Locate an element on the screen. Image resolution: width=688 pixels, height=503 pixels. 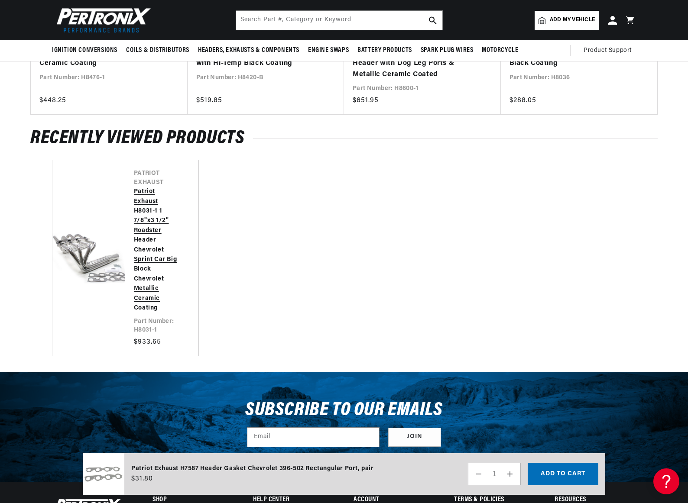
a: 1968-91 Various AMC & Jeep 290-401 1 5/8" Clippster Direct Replacement Header with Dog Leg Ports ... is located at coordinates (418, 58).